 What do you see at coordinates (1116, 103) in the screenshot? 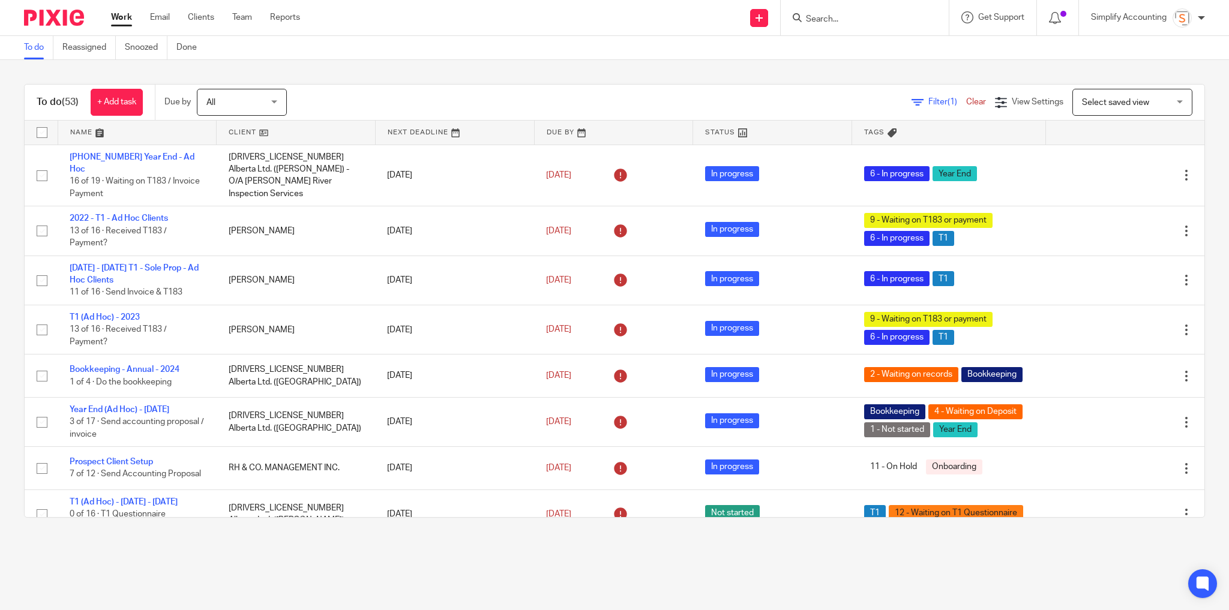
I see `span: Select saved view` at bounding box center [1116, 103].